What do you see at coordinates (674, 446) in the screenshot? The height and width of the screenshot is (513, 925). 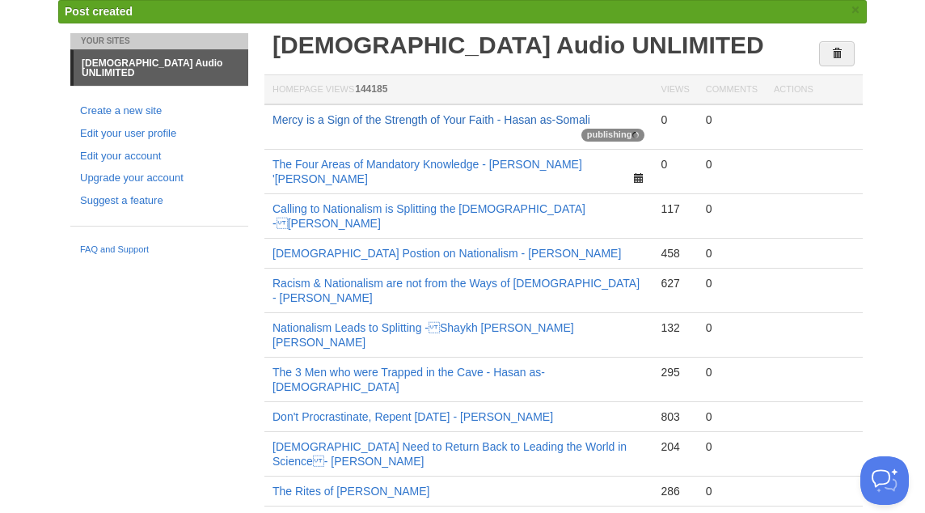 I see `div: 204` at bounding box center [674, 446].